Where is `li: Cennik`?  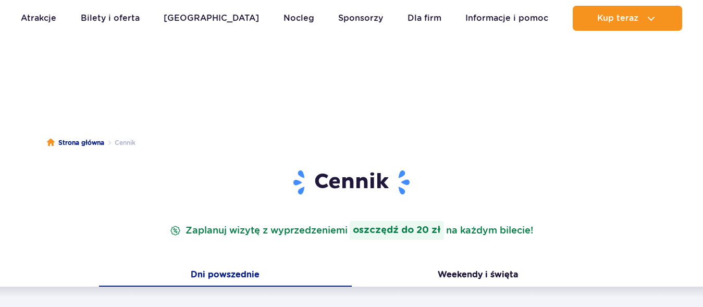
li: Cennik is located at coordinates (120, 143).